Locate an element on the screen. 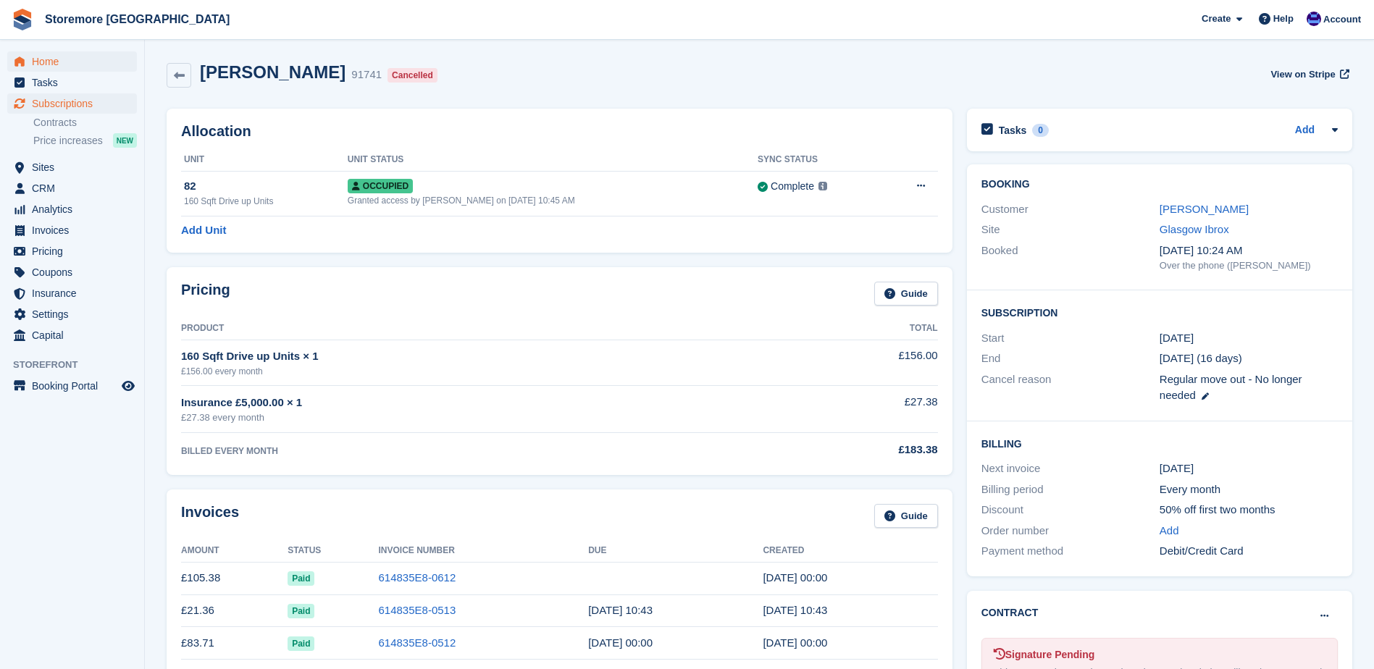 This screenshot has height=669, width=1374. div: Site is located at coordinates (1071, 230).